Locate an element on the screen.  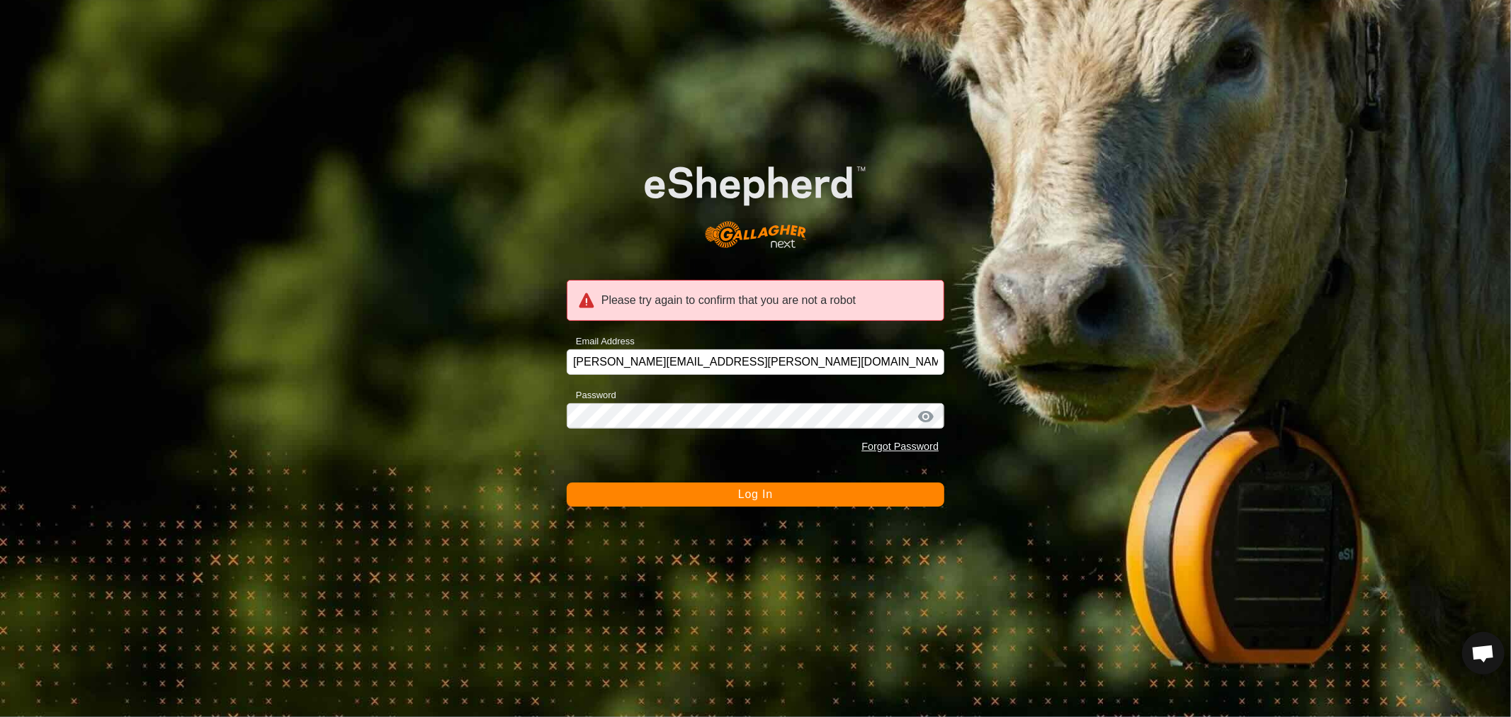
label: Email Address is located at coordinates (601, 341).